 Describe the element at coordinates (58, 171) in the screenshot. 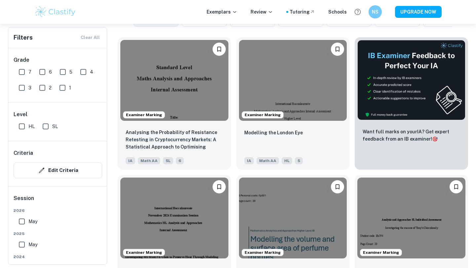

I see `button: Edit Criteria` at that location.